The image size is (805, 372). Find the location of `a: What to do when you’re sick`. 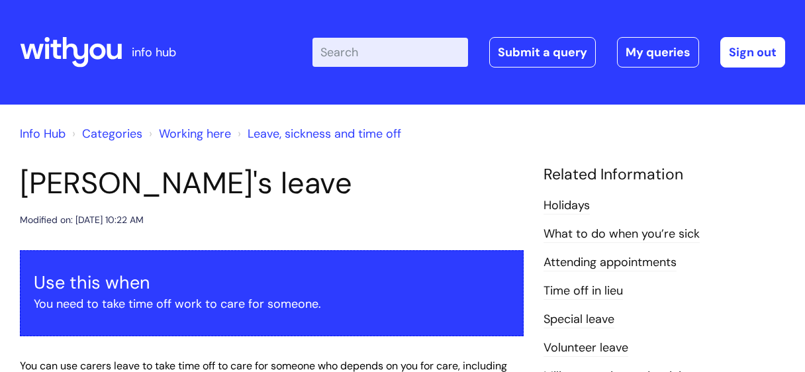

a: What to do when you’re sick is located at coordinates (622, 234).